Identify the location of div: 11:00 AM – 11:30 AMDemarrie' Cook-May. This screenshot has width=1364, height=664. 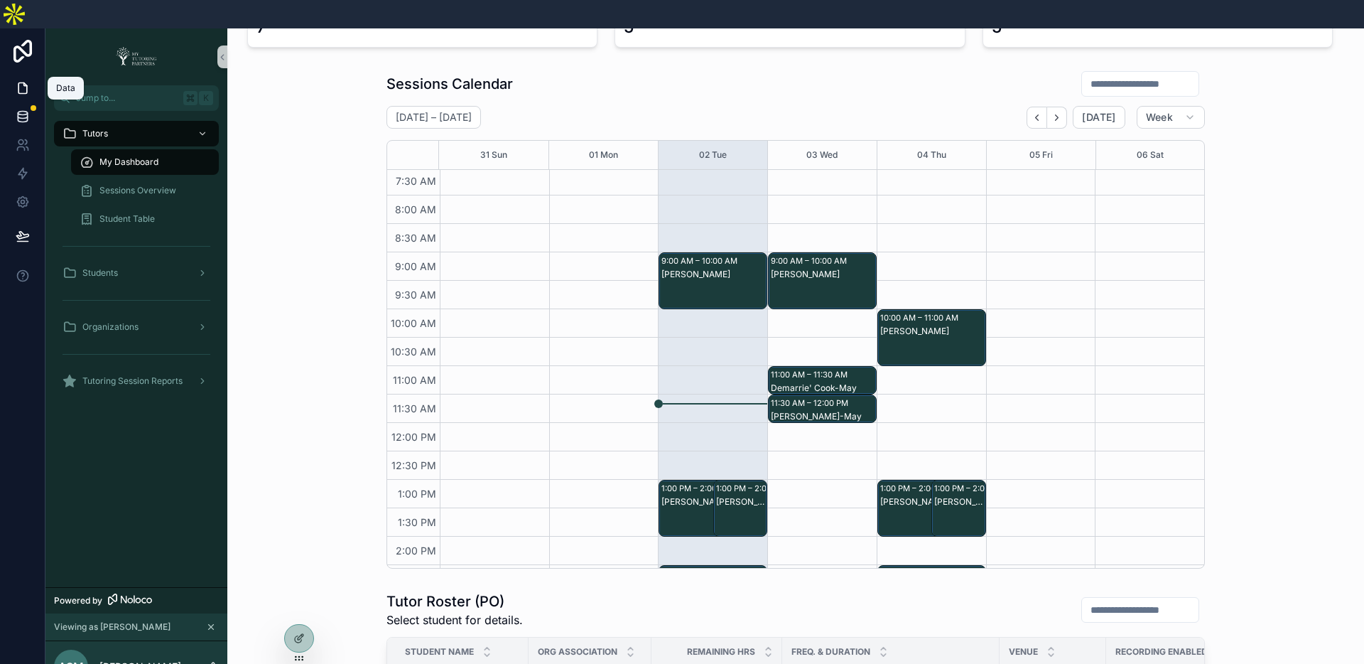
(822, 380).